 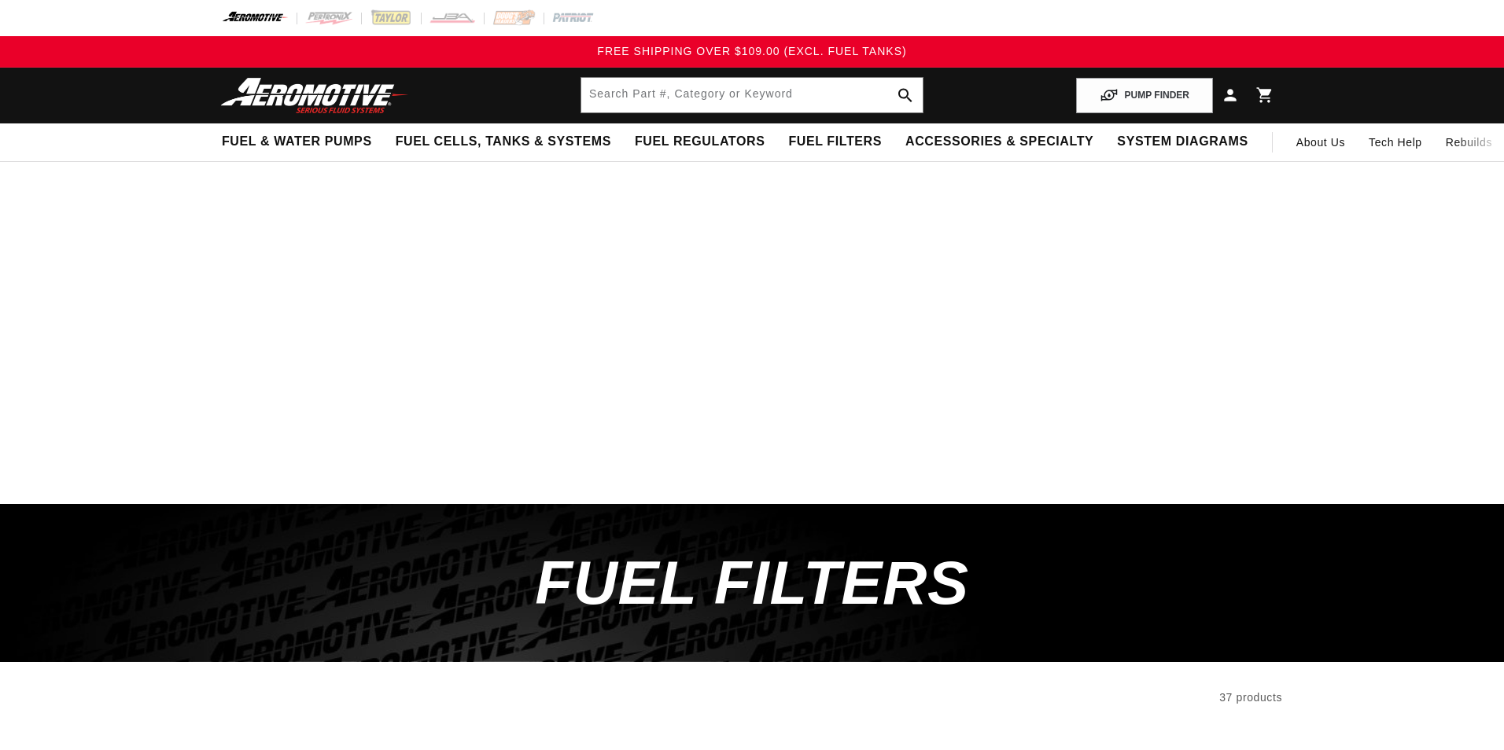 I want to click on span: Fuel & Water Pumps, so click(x=297, y=142).